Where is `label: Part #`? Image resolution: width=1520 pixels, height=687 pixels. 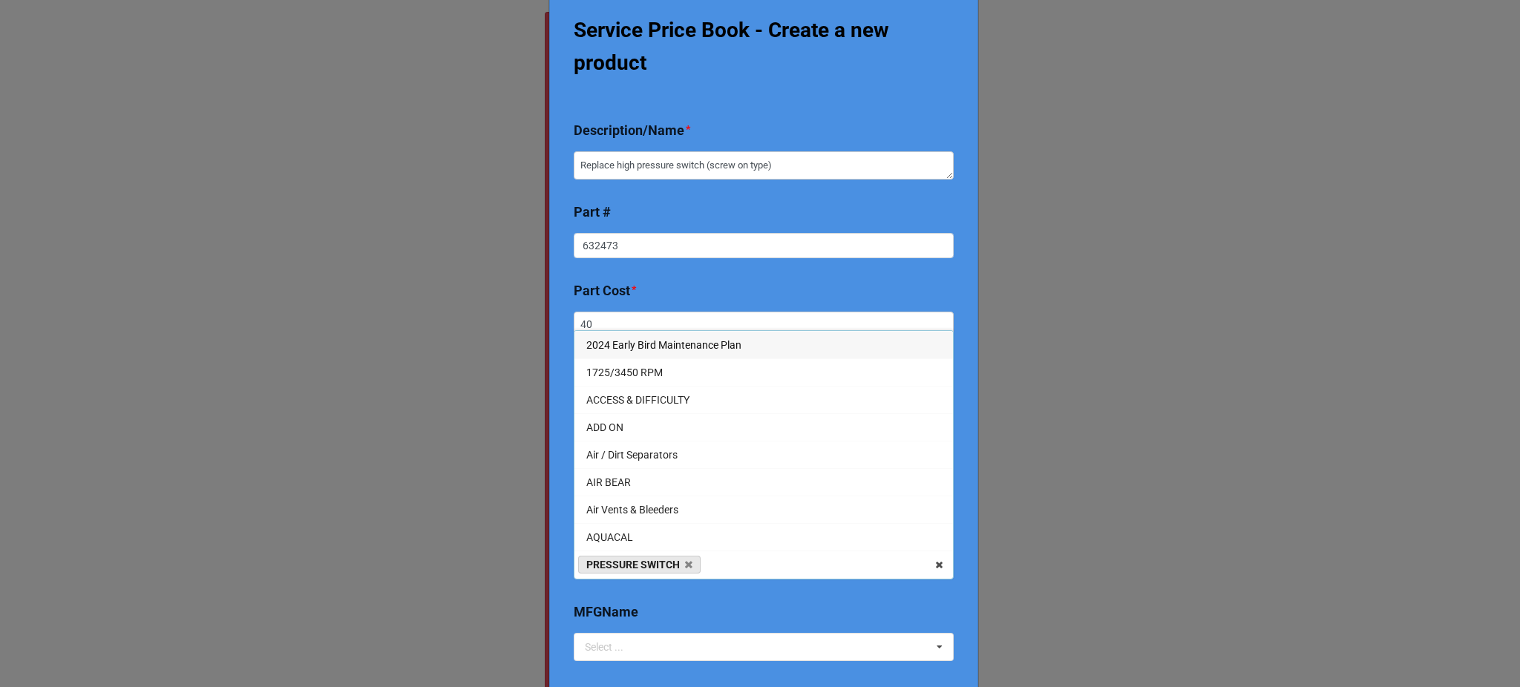
label: Part # is located at coordinates (592, 212).